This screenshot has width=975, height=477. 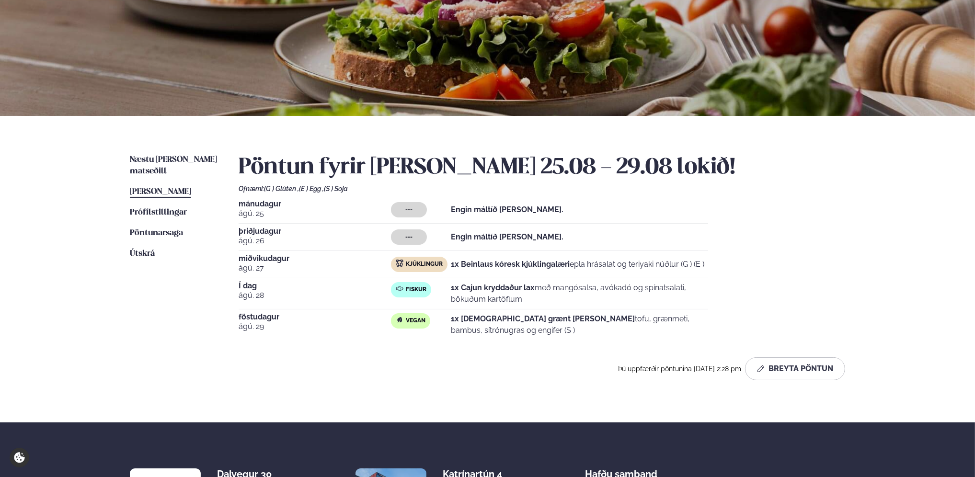 What do you see at coordinates (315, 204) in the screenshot?
I see `span: mánudagur` at bounding box center [315, 204].